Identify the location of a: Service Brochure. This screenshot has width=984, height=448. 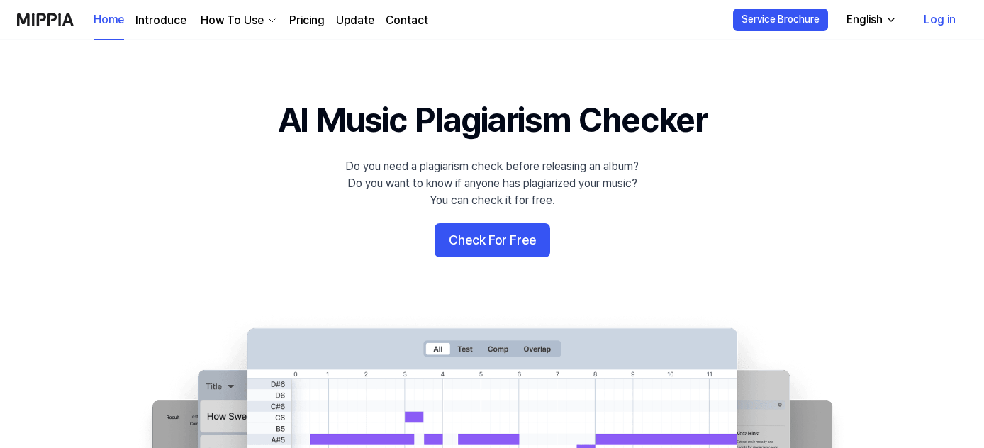
(780, 20).